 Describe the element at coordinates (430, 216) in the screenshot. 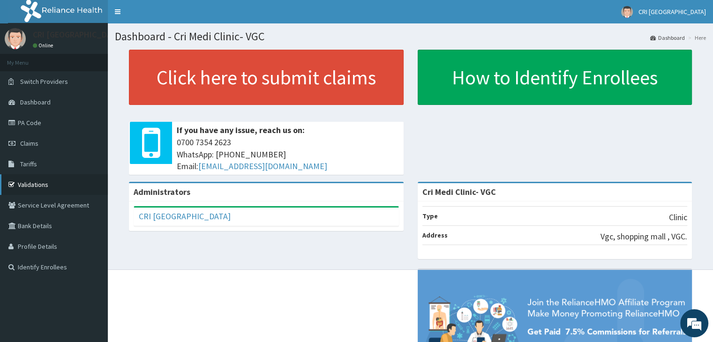

I see `b: Type` at that location.